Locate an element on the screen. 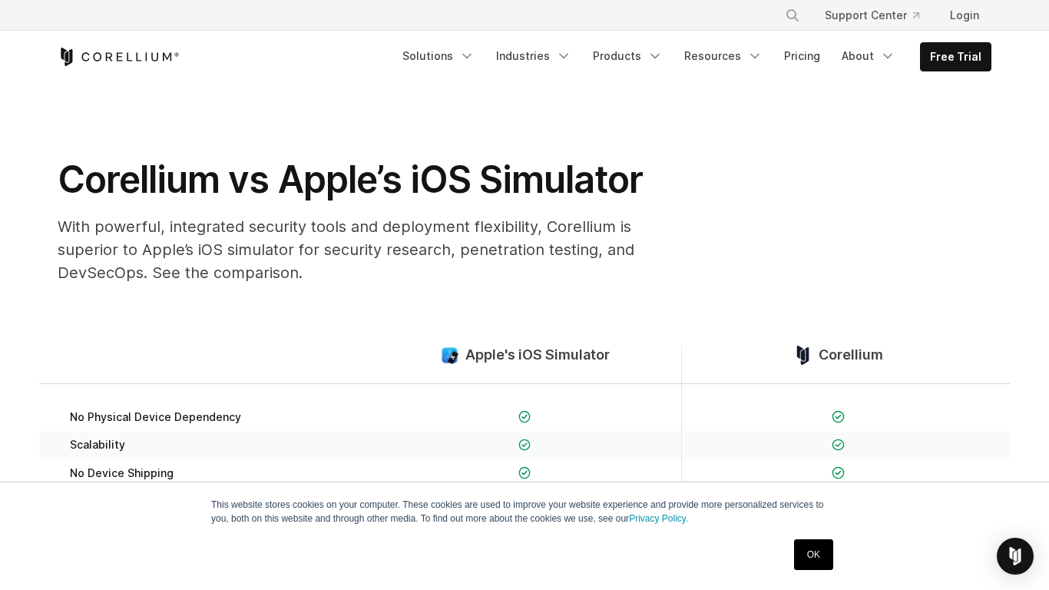 Image resolution: width=1049 pixels, height=590 pixels. img: compare_ios-simulator--large is located at coordinates (449, 355).